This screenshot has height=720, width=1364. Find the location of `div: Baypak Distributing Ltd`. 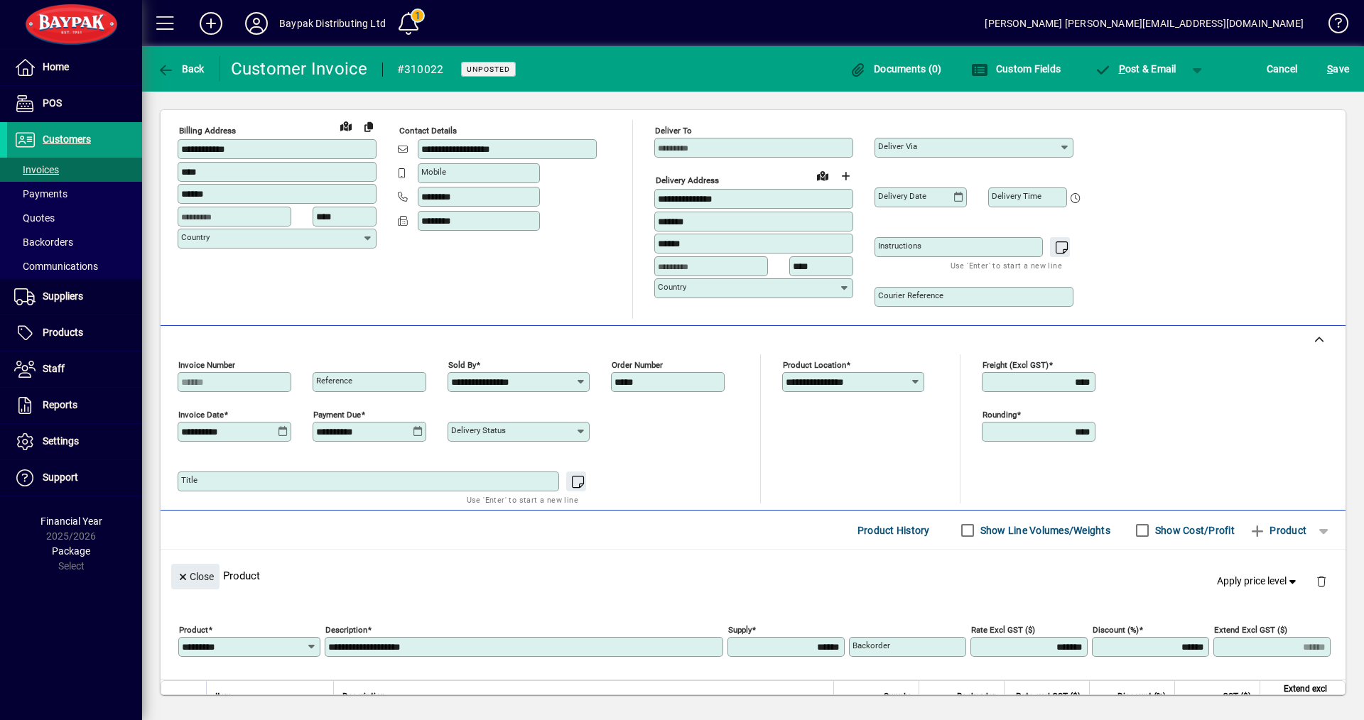

div: Baypak Distributing Ltd is located at coordinates (333, 23).